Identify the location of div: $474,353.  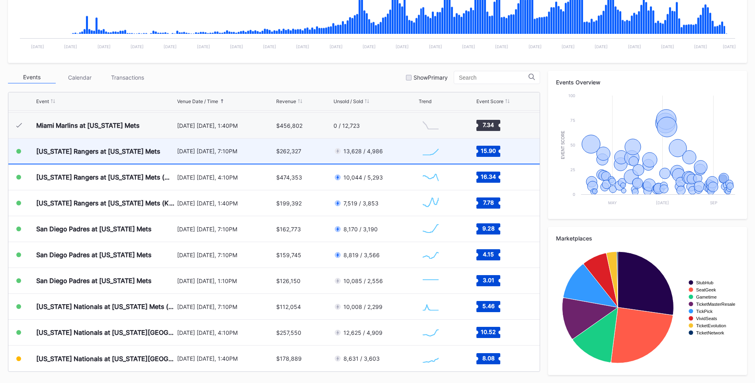
(289, 177).